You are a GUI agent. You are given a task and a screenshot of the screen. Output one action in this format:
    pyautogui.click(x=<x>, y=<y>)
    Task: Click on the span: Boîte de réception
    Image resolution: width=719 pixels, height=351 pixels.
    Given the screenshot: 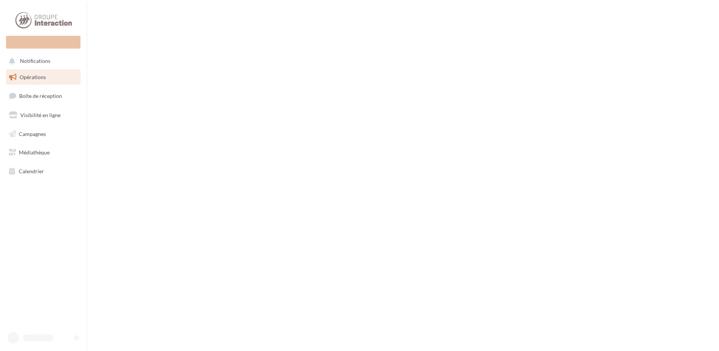 What is the action you would take?
    pyautogui.click(x=41, y=96)
    